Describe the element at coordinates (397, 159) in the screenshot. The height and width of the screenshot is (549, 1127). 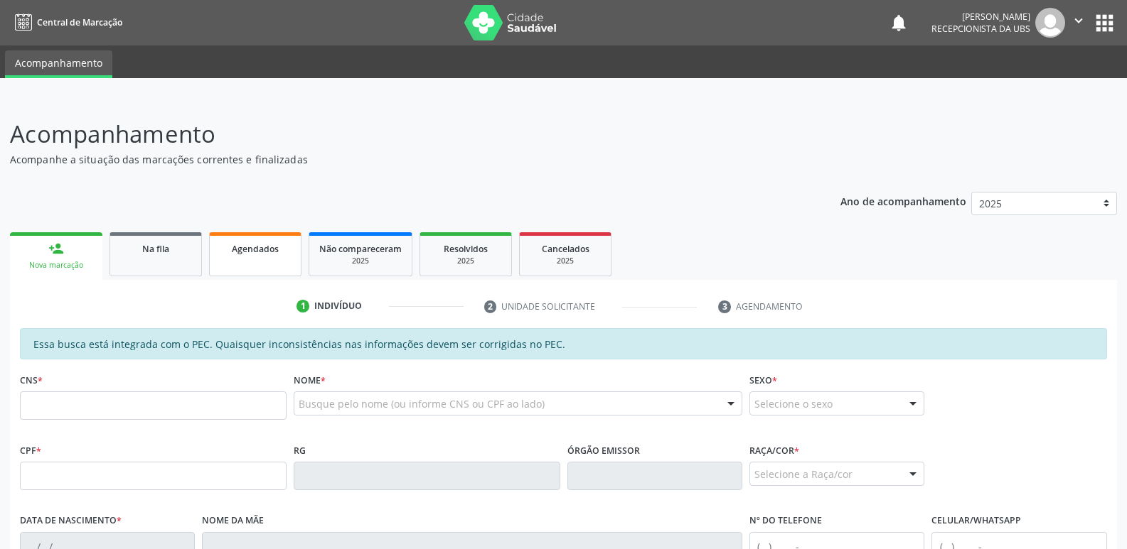
I see `p: Acompanhe a situação das marcações correntes e finalizadas` at that location.